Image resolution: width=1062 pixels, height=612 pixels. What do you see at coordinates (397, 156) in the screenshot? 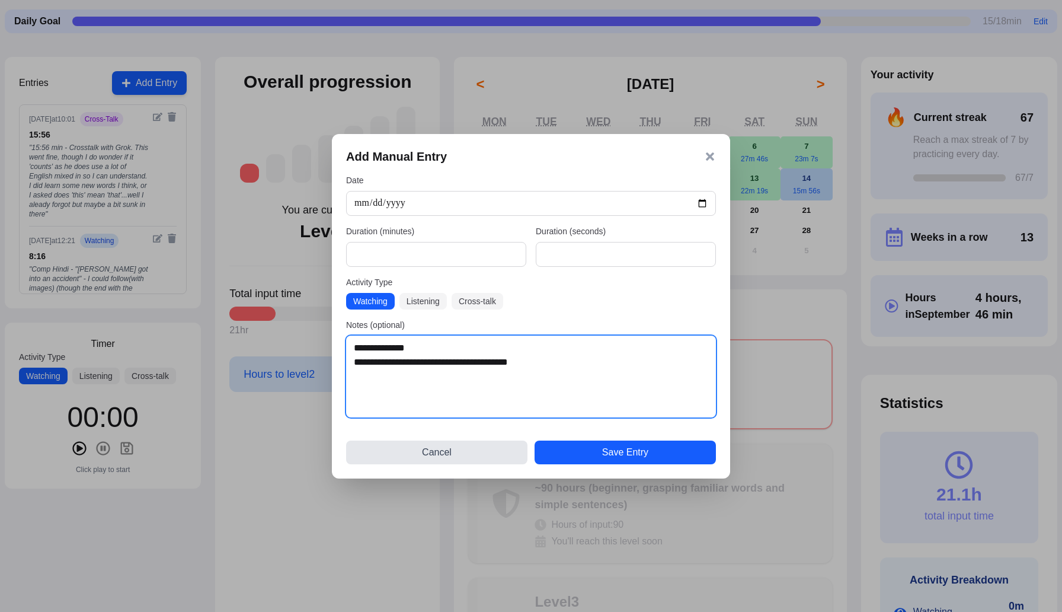
I see `h3: Add Manual Entry` at bounding box center [397, 156].